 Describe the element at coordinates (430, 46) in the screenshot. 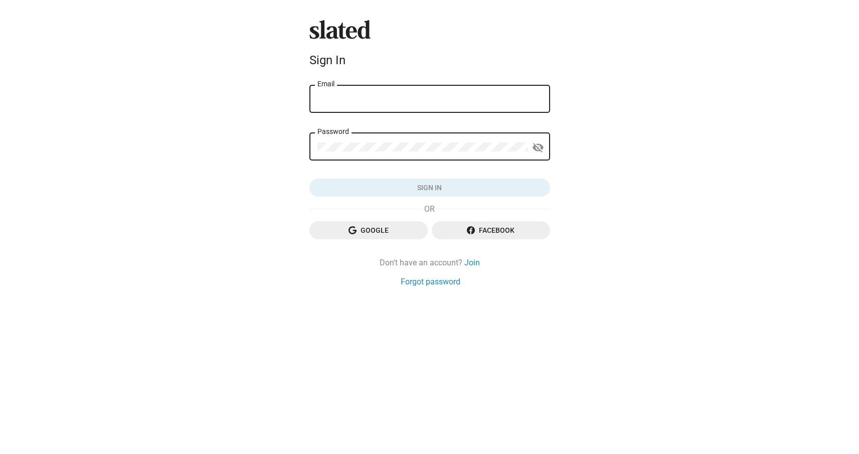

I see `sl-branding: Sign In` at that location.